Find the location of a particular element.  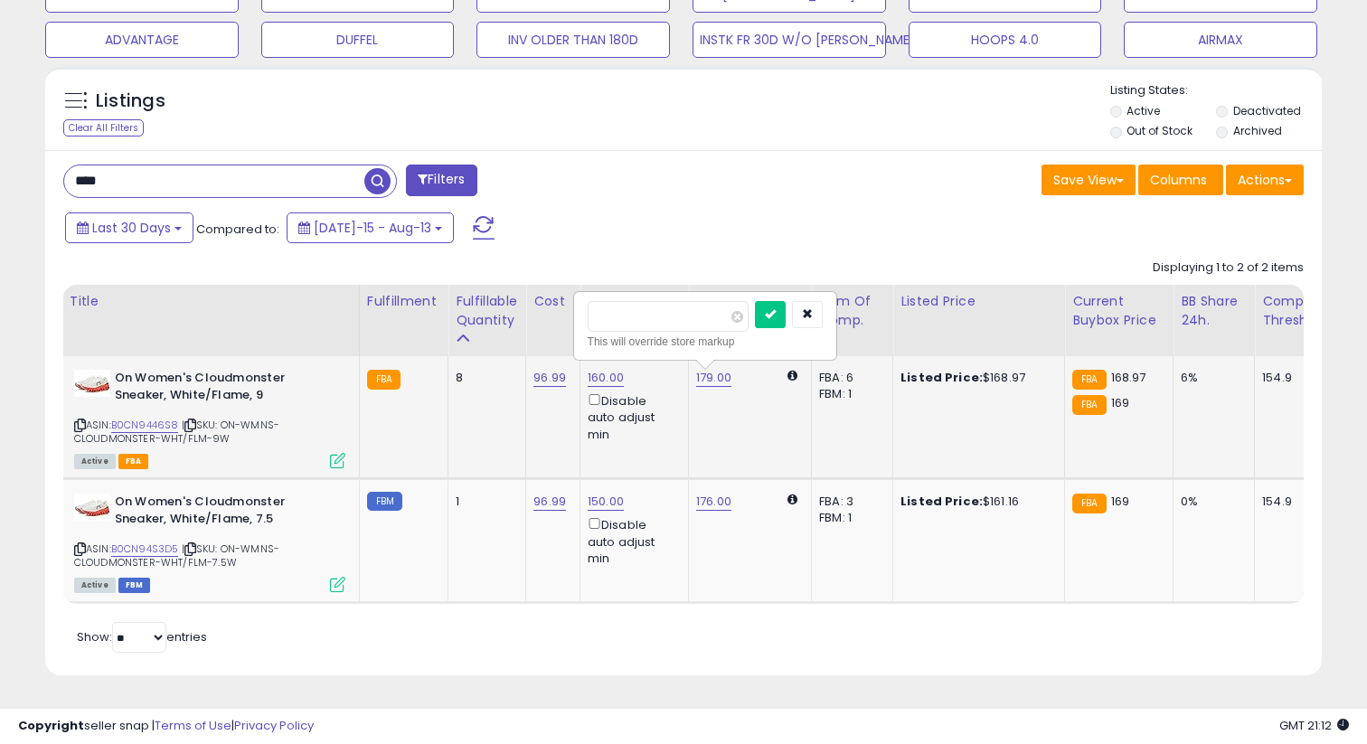

button: Last 30 Days is located at coordinates (129, 228).